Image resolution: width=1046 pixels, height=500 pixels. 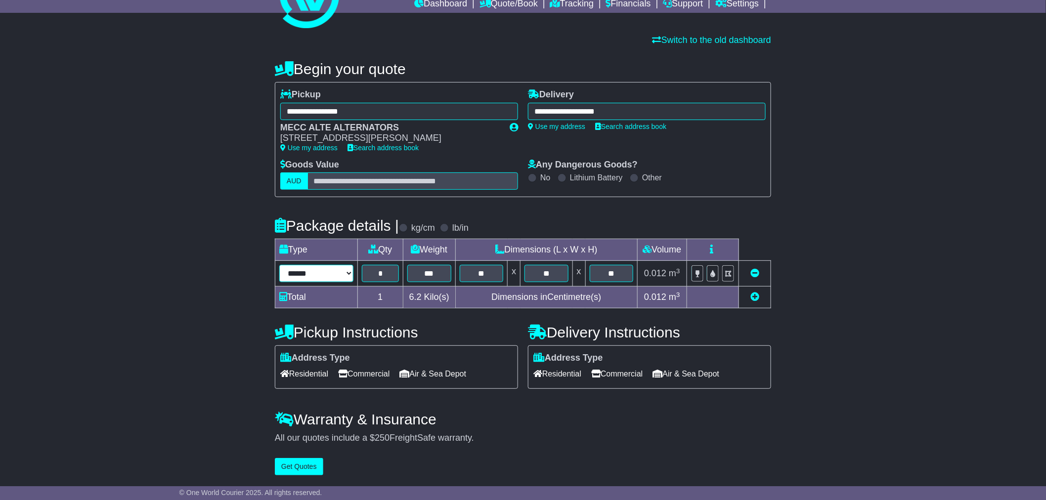 I want to click on td: Dimensions (L x W x H), so click(x=546, y=250).